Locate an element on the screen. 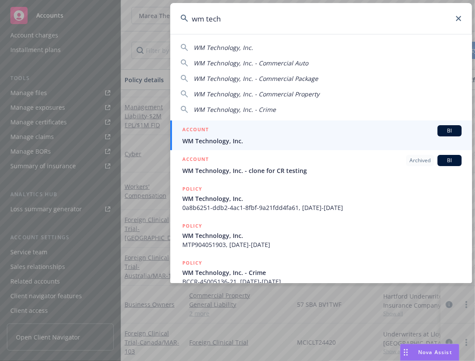 The width and height of the screenshot is (475, 361). span: WM Technology, Inc. - clone for CR testing is located at coordinates (322, 171).